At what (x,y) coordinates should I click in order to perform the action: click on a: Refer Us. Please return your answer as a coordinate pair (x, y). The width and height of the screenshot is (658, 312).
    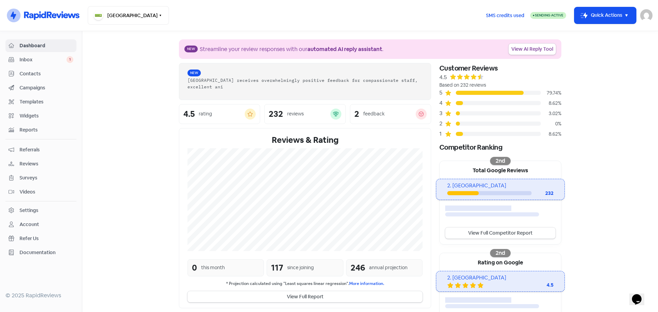
    Looking at the image, I should click on (41, 238).